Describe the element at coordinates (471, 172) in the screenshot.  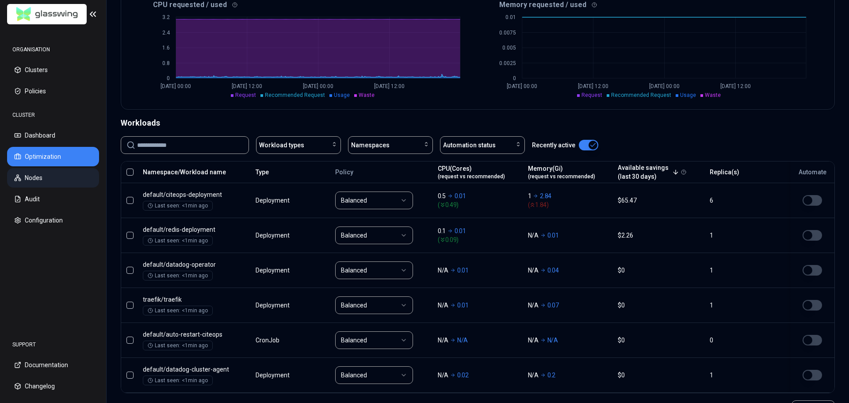
I see `button: CPU(Cores)(request vs recommended)` at that location.